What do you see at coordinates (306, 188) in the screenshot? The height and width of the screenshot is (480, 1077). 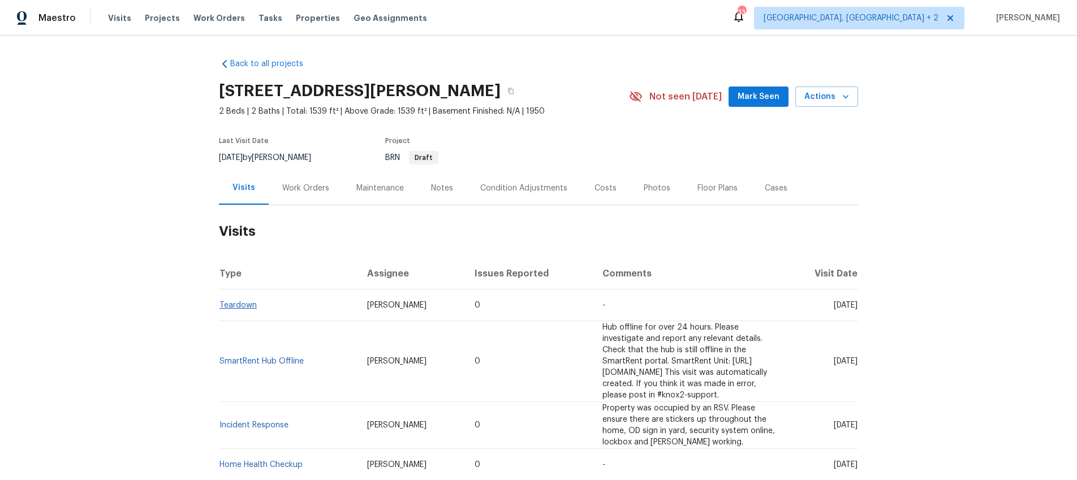 I see `div: Work Orders` at bounding box center [306, 188].